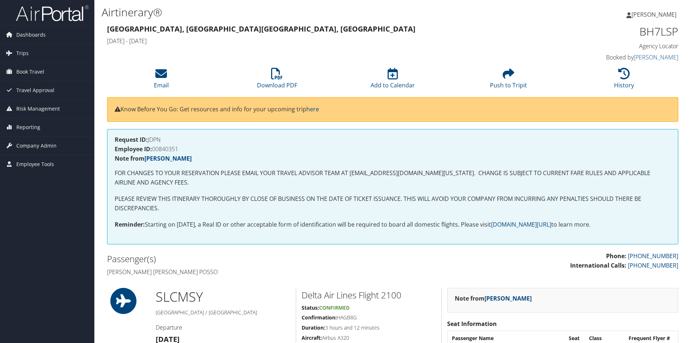 This screenshot has width=691, height=343. What do you see at coordinates (611, 57) in the screenshot?
I see `h4: Booked by` at bounding box center [611, 57].